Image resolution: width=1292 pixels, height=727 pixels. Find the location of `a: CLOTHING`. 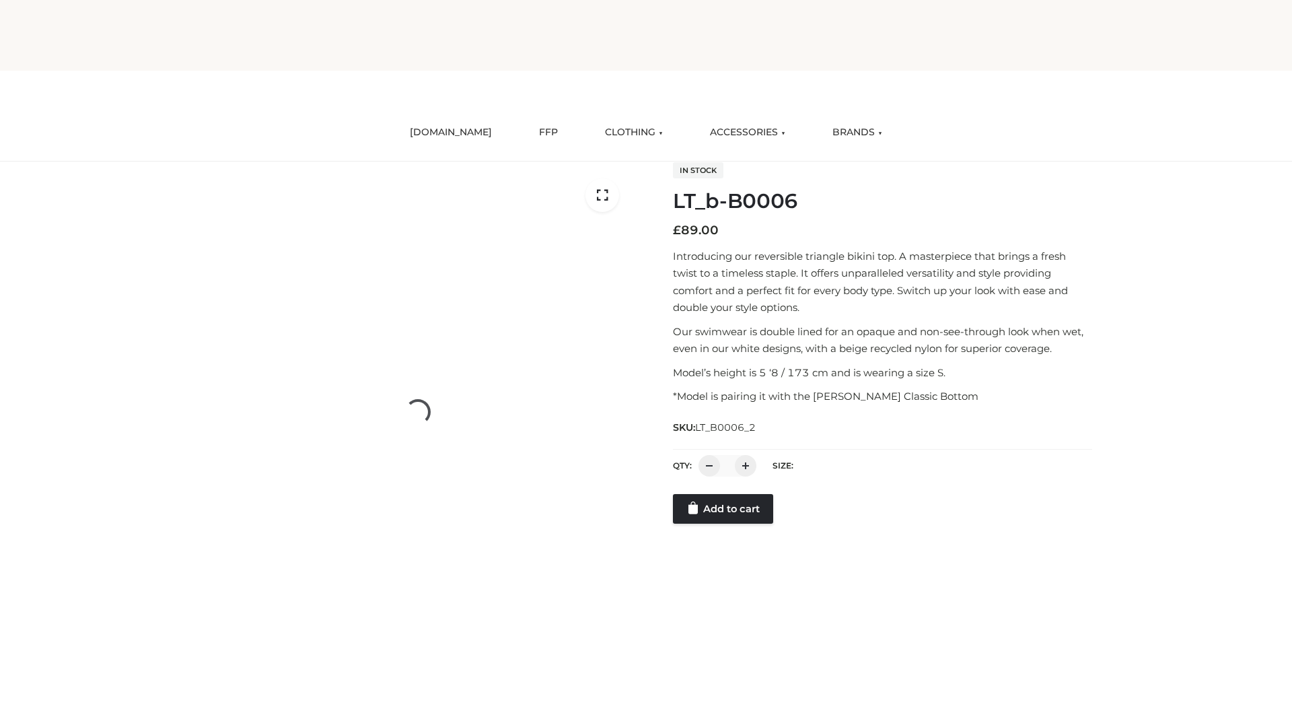

a: CLOTHING is located at coordinates (634, 133).